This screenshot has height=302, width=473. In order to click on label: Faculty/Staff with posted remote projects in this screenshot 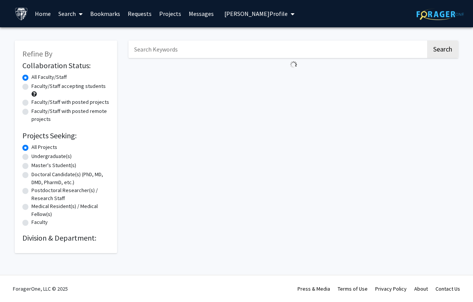, I will do `click(70, 115)`.